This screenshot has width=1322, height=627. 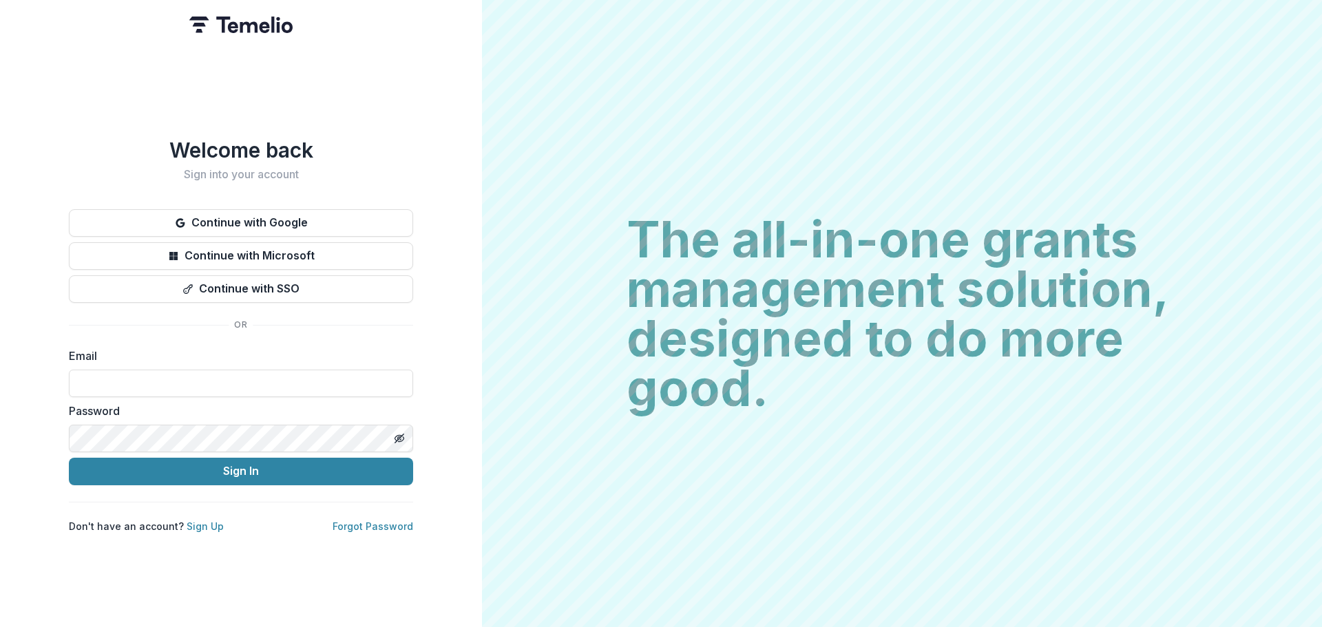 What do you see at coordinates (241, 256) in the screenshot?
I see `button: Continue with Microsoft` at bounding box center [241, 256].